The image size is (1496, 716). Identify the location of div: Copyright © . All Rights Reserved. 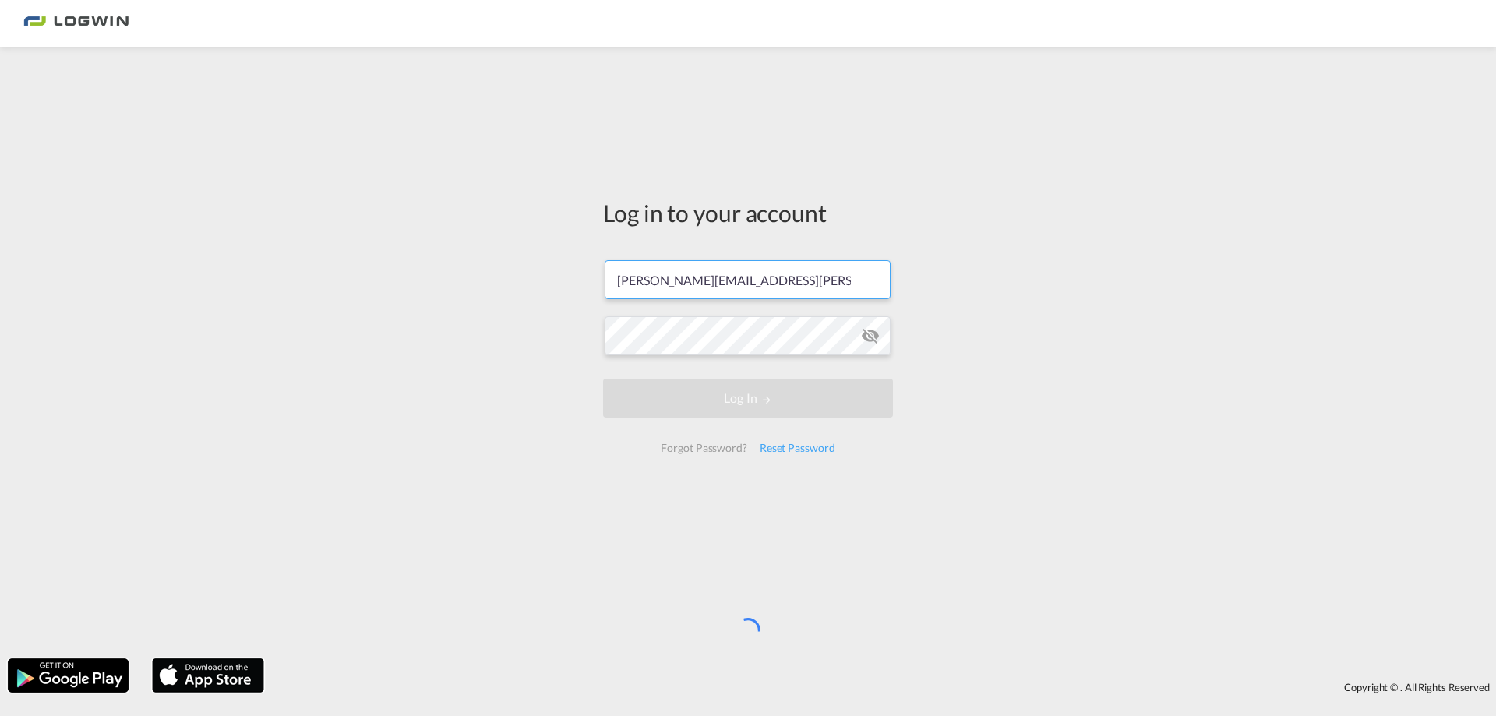
(884, 687).